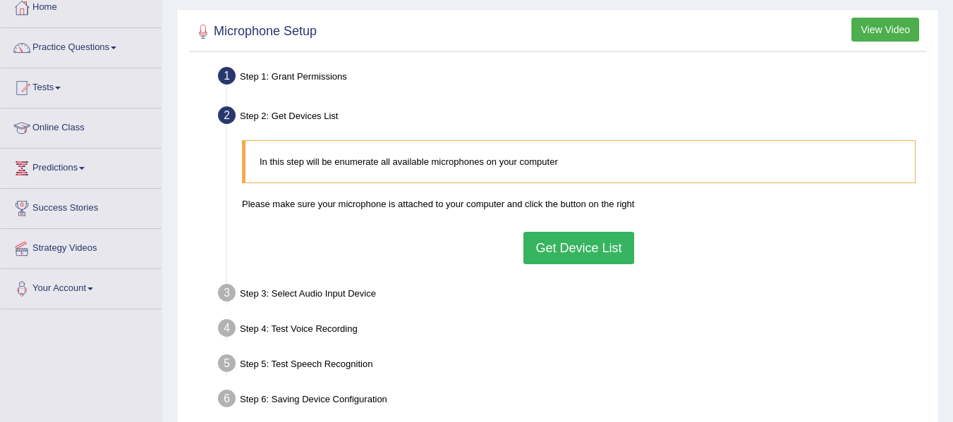 This screenshot has height=422, width=953. What do you see at coordinates (578, 248) in the screenshot?
I see `button: Get Device List` at bounding box center [578, 248].